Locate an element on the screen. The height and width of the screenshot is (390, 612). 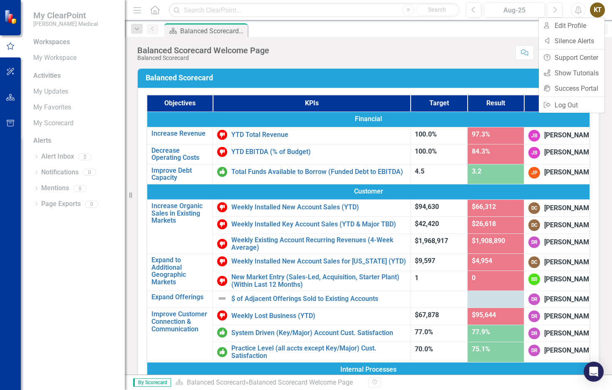
span: 77.0% is located at coordinates (424, 332).